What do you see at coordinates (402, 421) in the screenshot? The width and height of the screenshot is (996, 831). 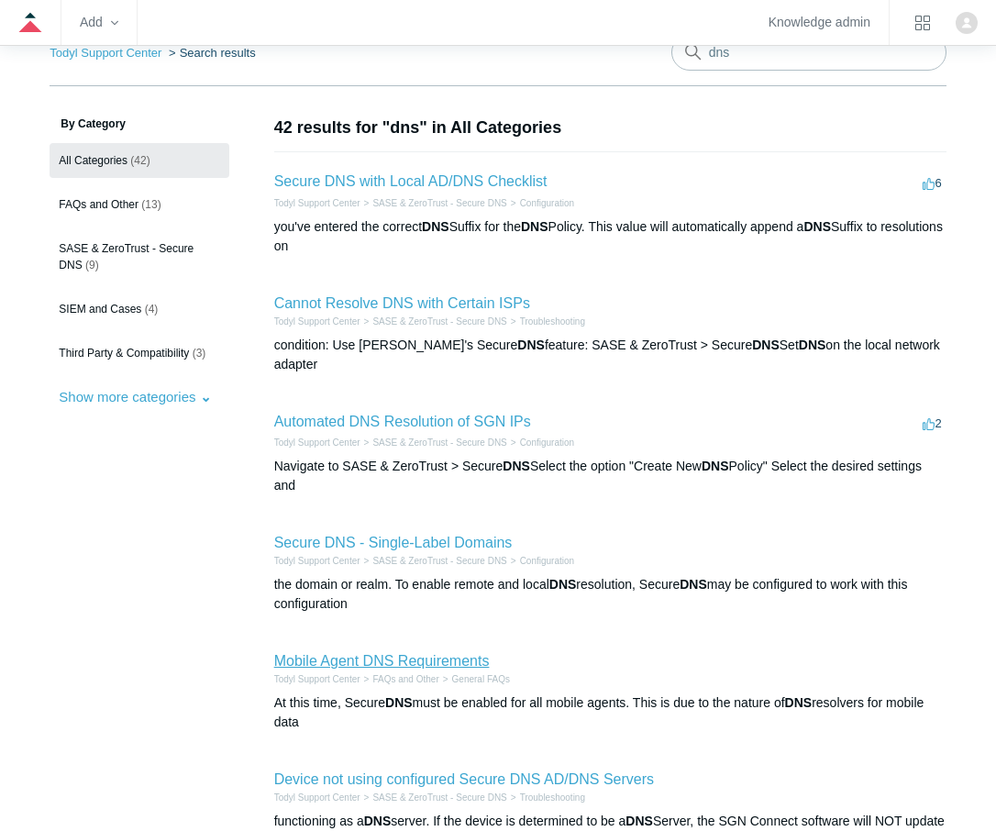 I see `a: Automated DNS Resolution of SGN IPs` at bounding box center [402, 421].